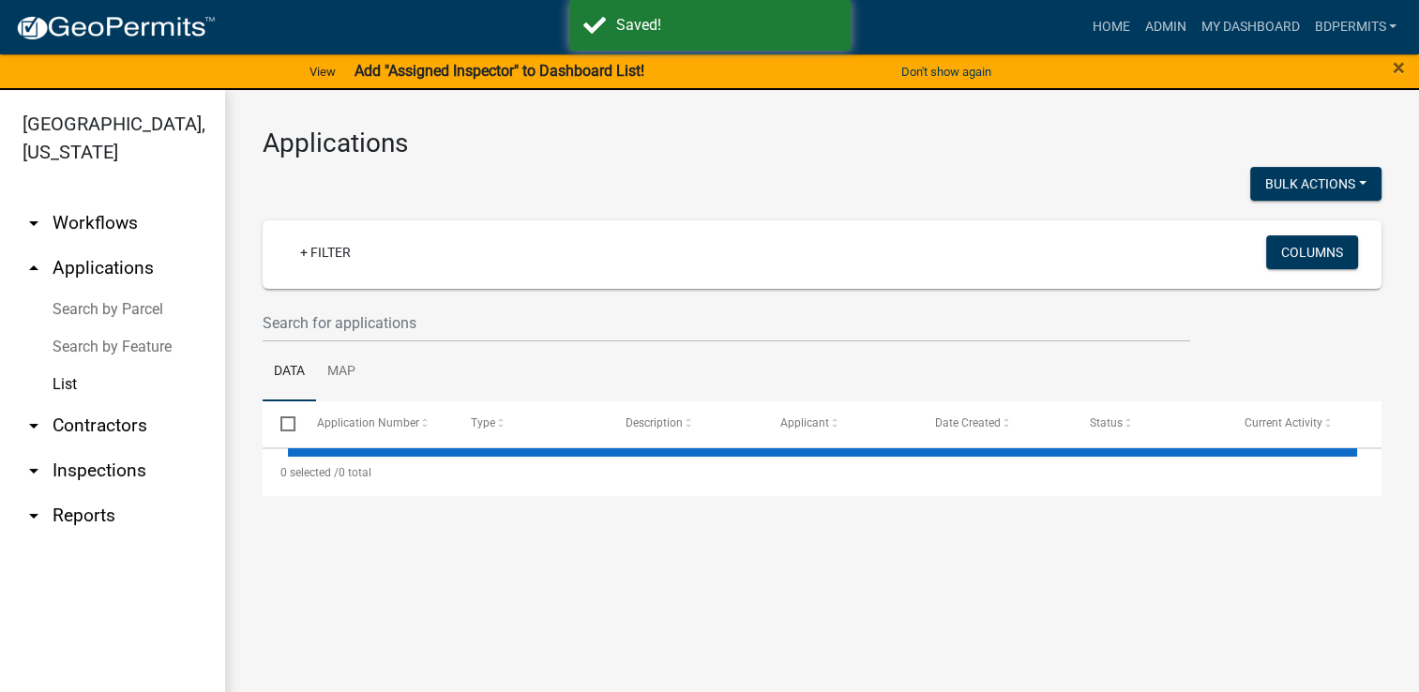  What do you see at coordinates (325, 252) in the screenshot?
I see `a: + Filter` at bounding box center [325, 252].